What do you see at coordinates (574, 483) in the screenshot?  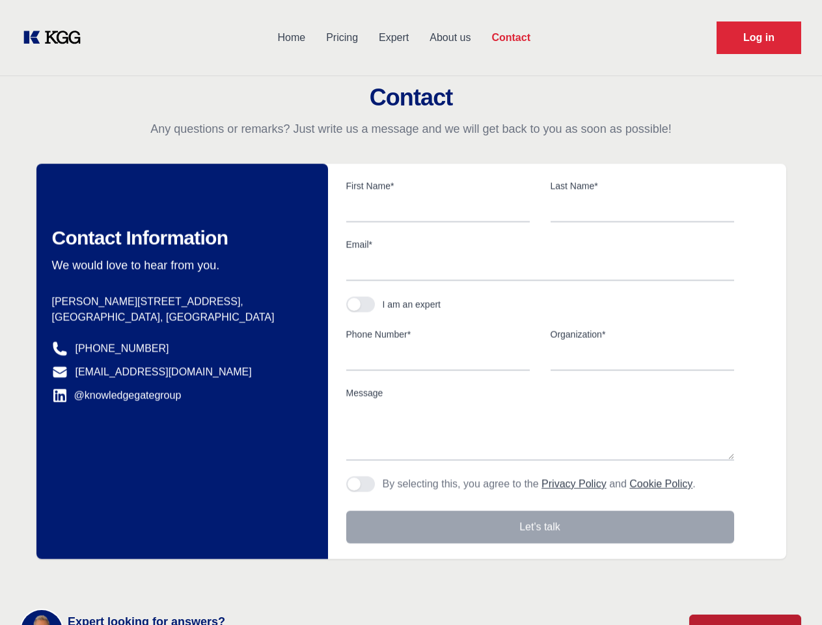 I see `a: Privacy Policy` at bounding box center [574, 483].